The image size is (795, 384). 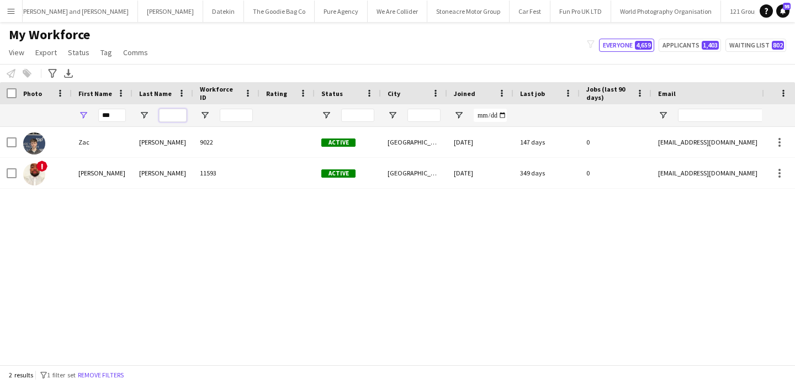 What do you see at coordinates (236, 115) in the screenshot?
I see `input: Workforce ID Filter Input` at bounding box center [236, 115].